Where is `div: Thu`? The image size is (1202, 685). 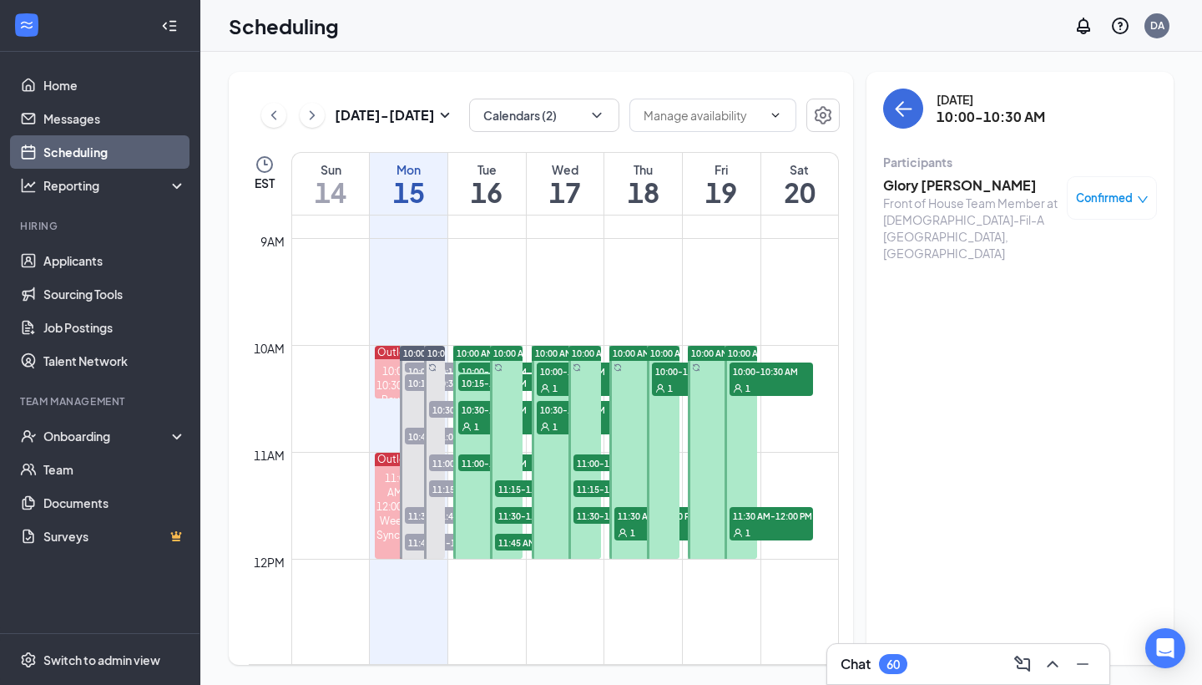
div: Thu is located at coordinates (643, 169).